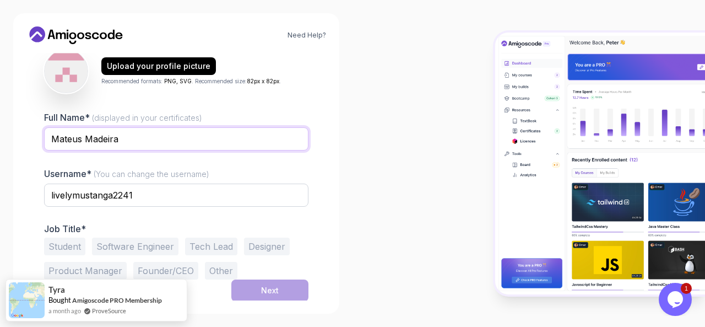 This screenshot has height=327, width=705. What do you see at coordinates (211, 246) in the screenshot?
I see `button: Tech Lead` at bounding box center [211, 246].